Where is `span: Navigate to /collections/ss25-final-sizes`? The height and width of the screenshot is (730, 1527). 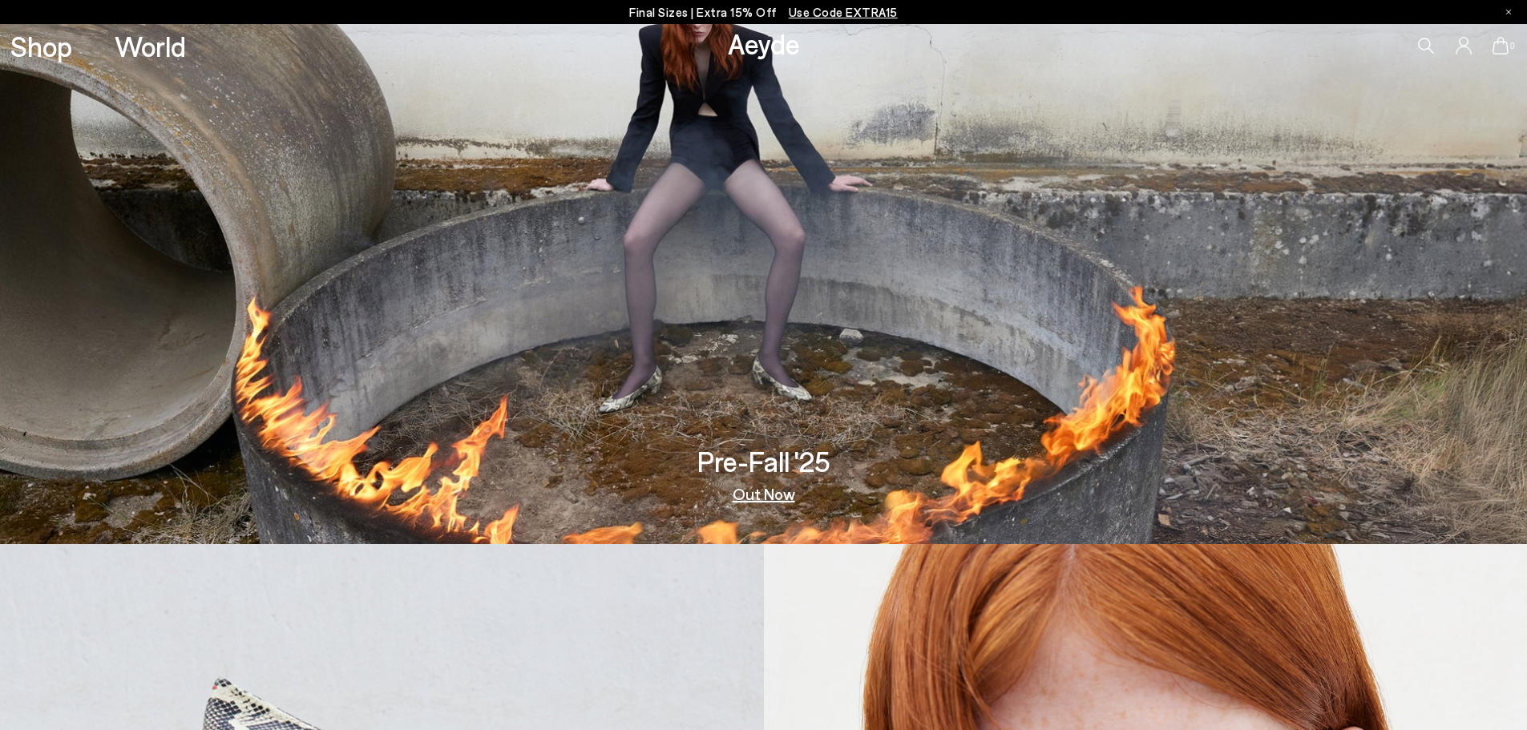
span: Navigate to /collections/ss25-final-sizes is located at coordinates (843, 12).